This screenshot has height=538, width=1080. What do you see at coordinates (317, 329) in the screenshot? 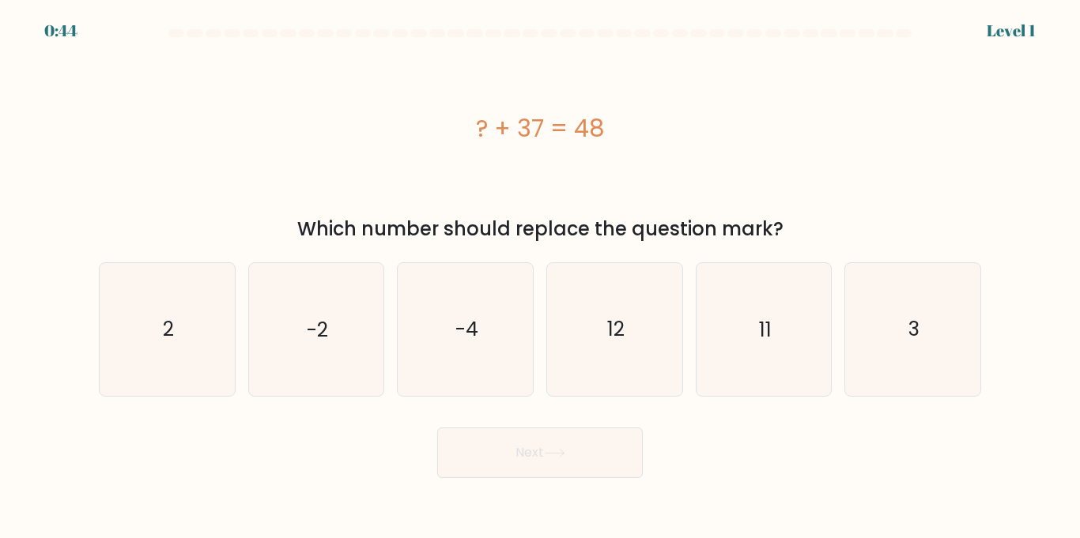
I see `text: -2` at bounding box center [317, 329].